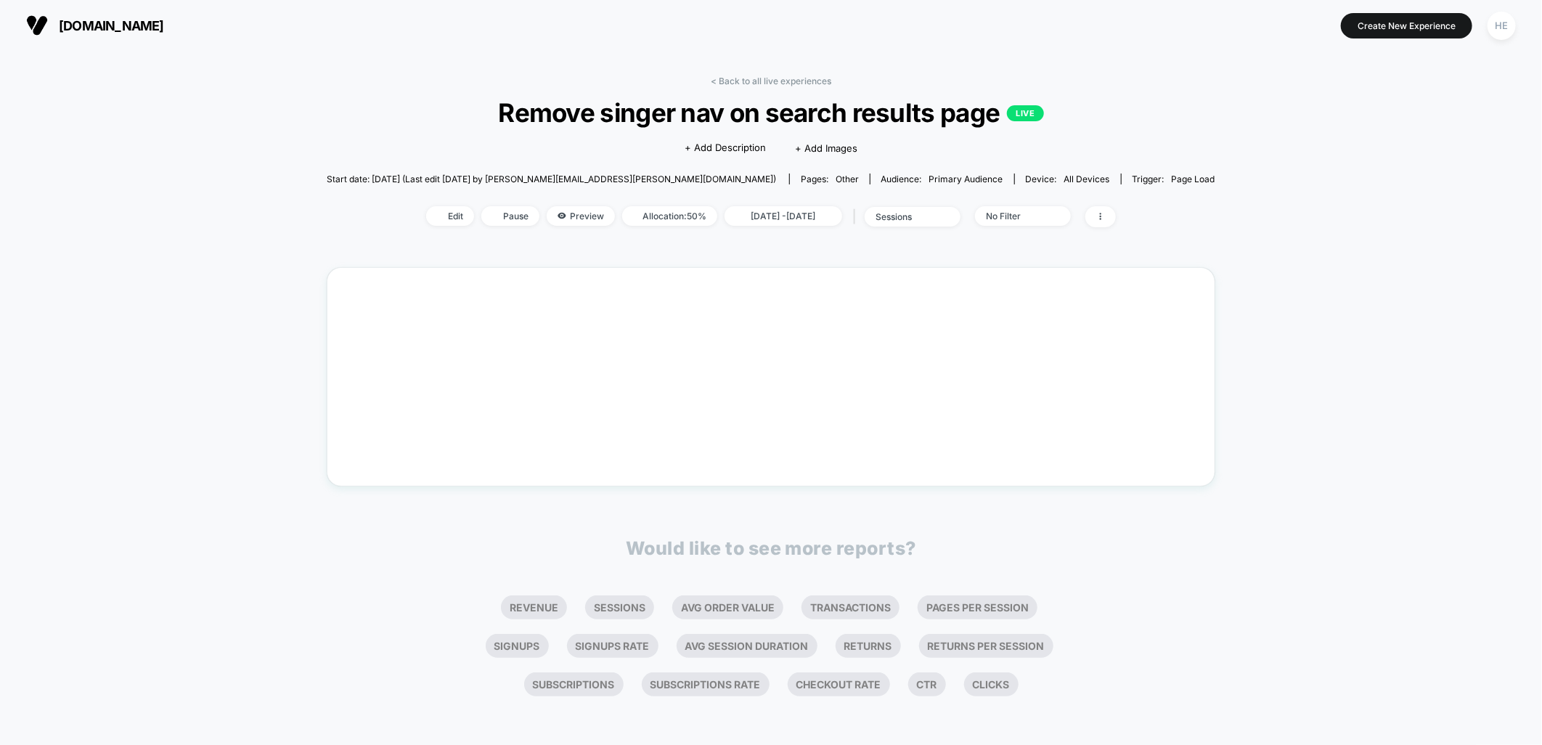 Image resolution: width=1542 pixels, height=745 pixels. Describe the element at coordinates (771, 81) in the screenshot. I see `a: < Back to all live experiences` at that location.